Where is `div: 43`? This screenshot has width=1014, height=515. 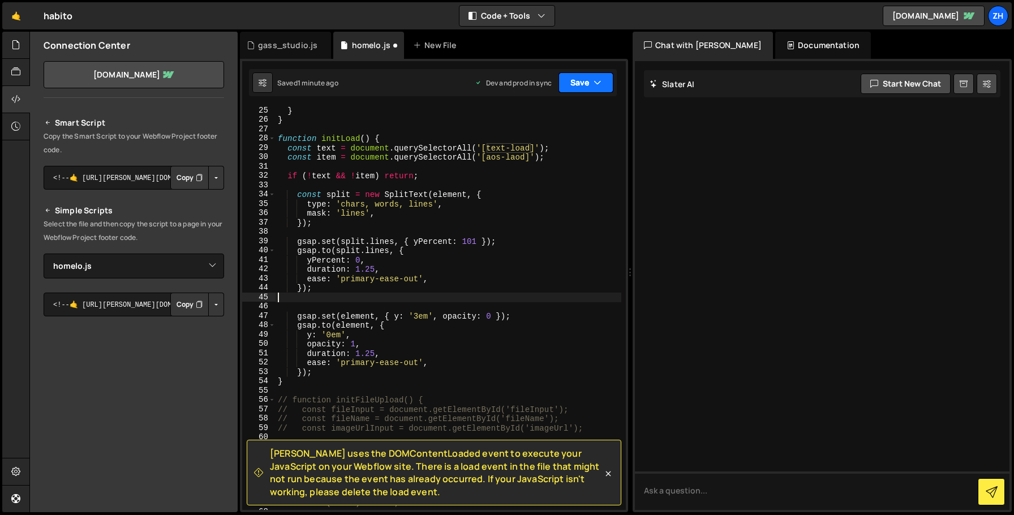 div: 43 is located at coordinates (259, 278).